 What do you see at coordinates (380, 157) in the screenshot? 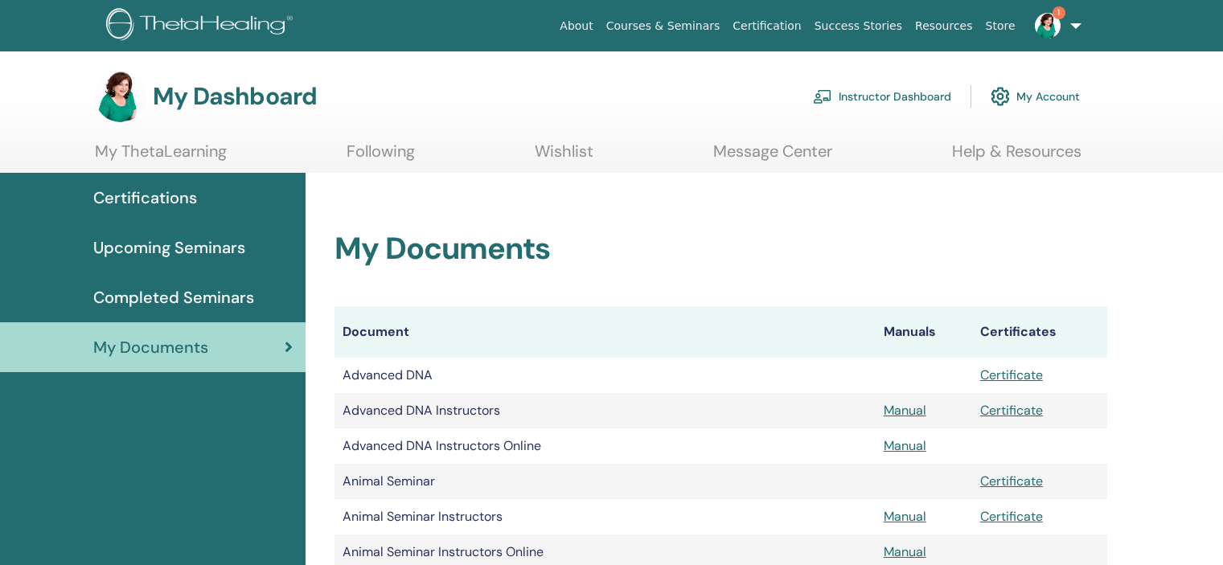
I see `a: Following` at bounding box center [380, 157].